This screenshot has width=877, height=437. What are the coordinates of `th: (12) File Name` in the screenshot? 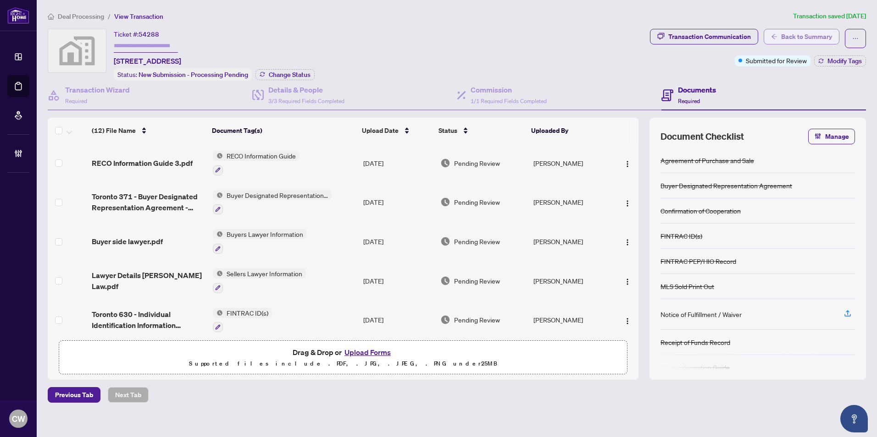 It's located at (148, 131).